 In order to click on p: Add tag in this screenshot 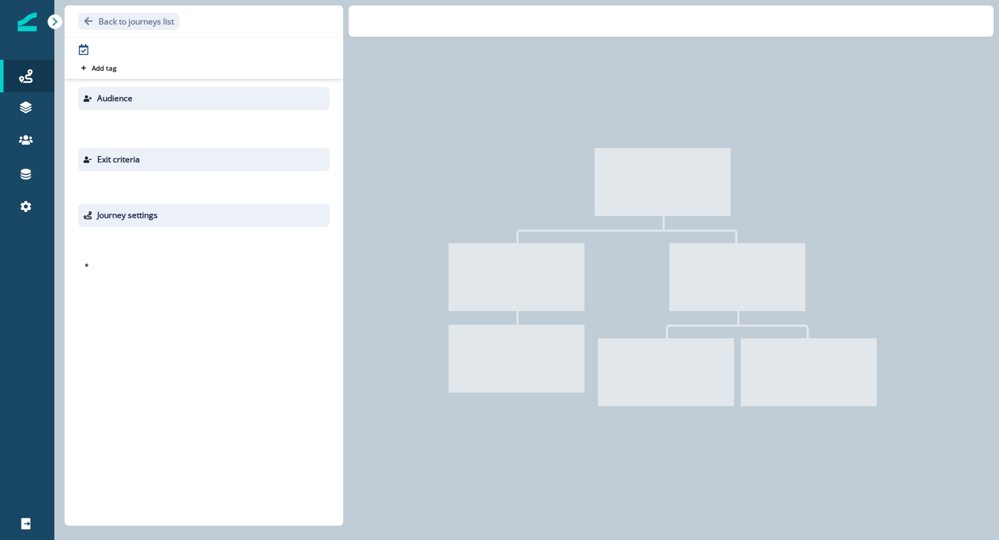, I will do `click(104, 68)`.